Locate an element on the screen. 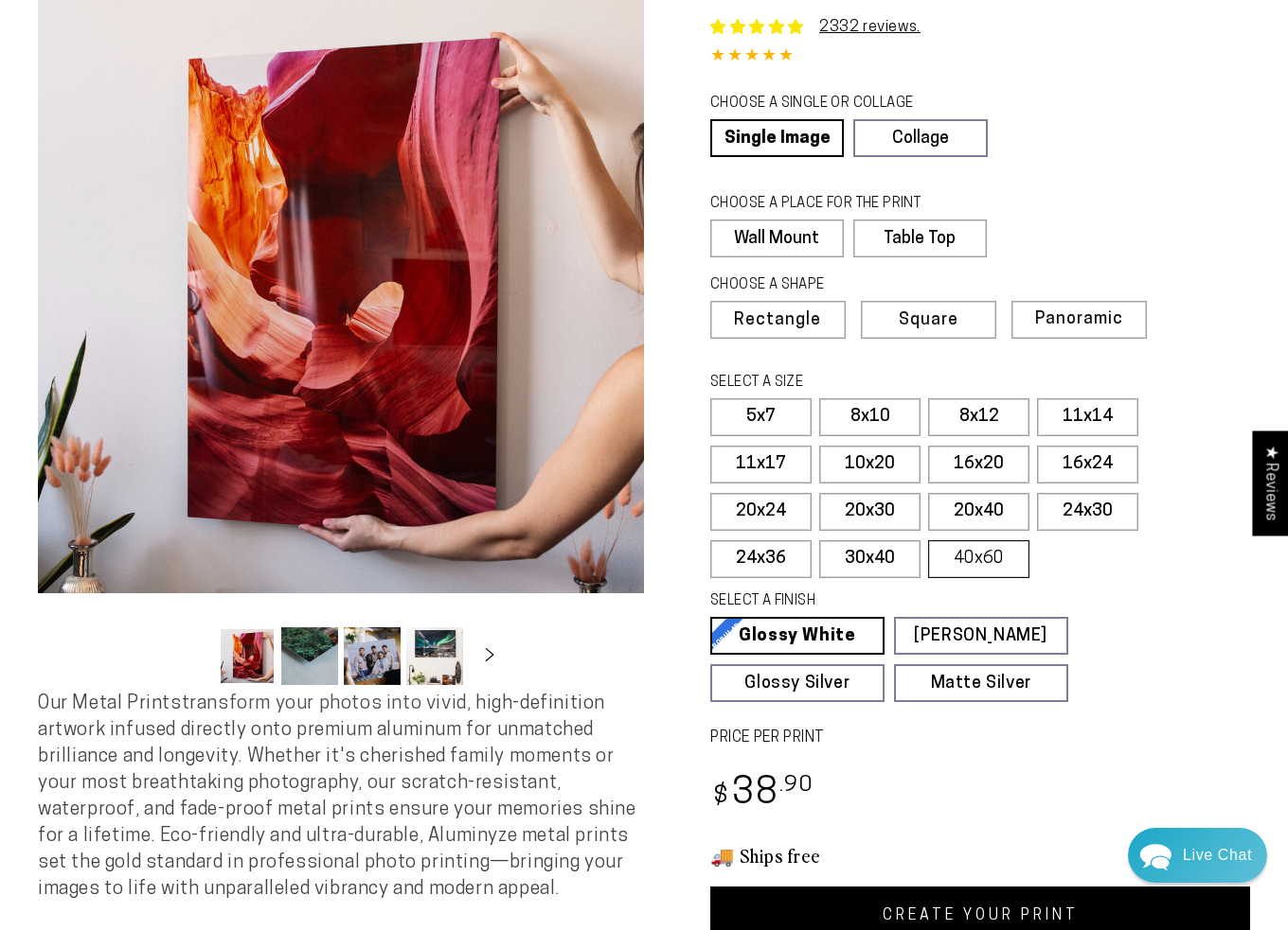 The image size is (1288, 930). label: 11x14 is located at coordinates (1087, 417).